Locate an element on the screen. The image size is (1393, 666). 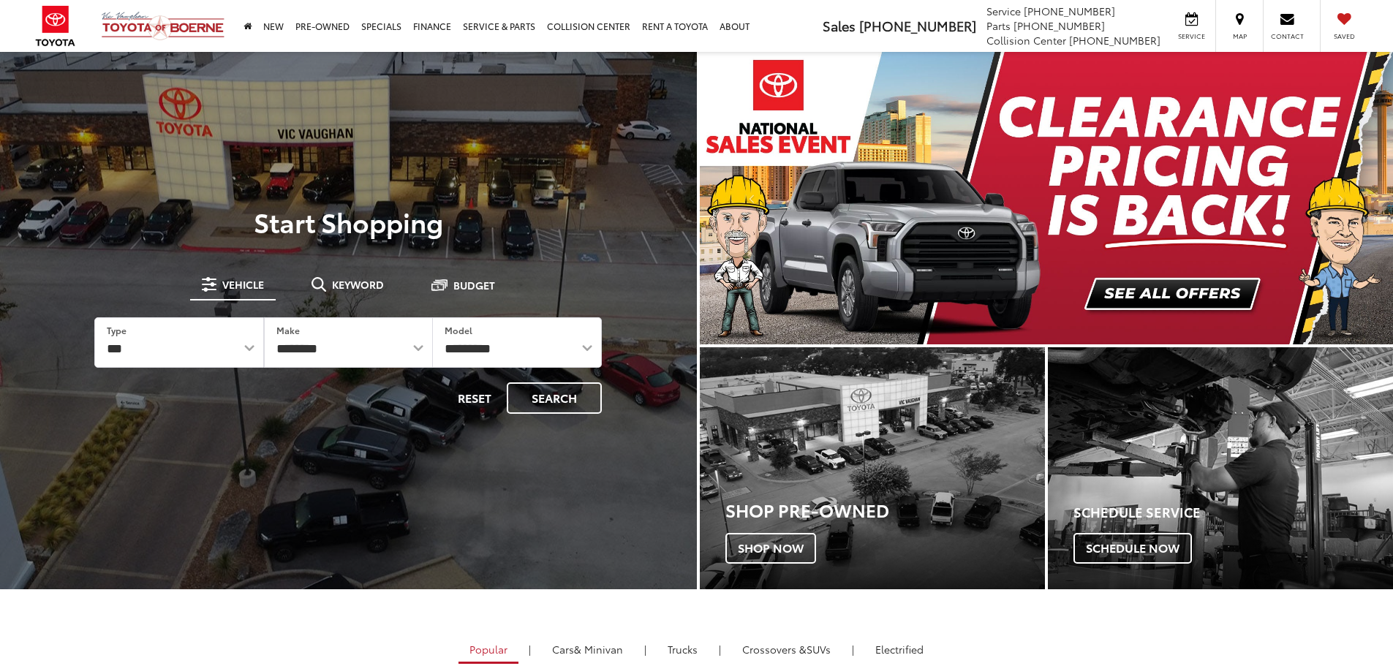
h3: Shop Pre-Owned is located at coordinates (885, 510).